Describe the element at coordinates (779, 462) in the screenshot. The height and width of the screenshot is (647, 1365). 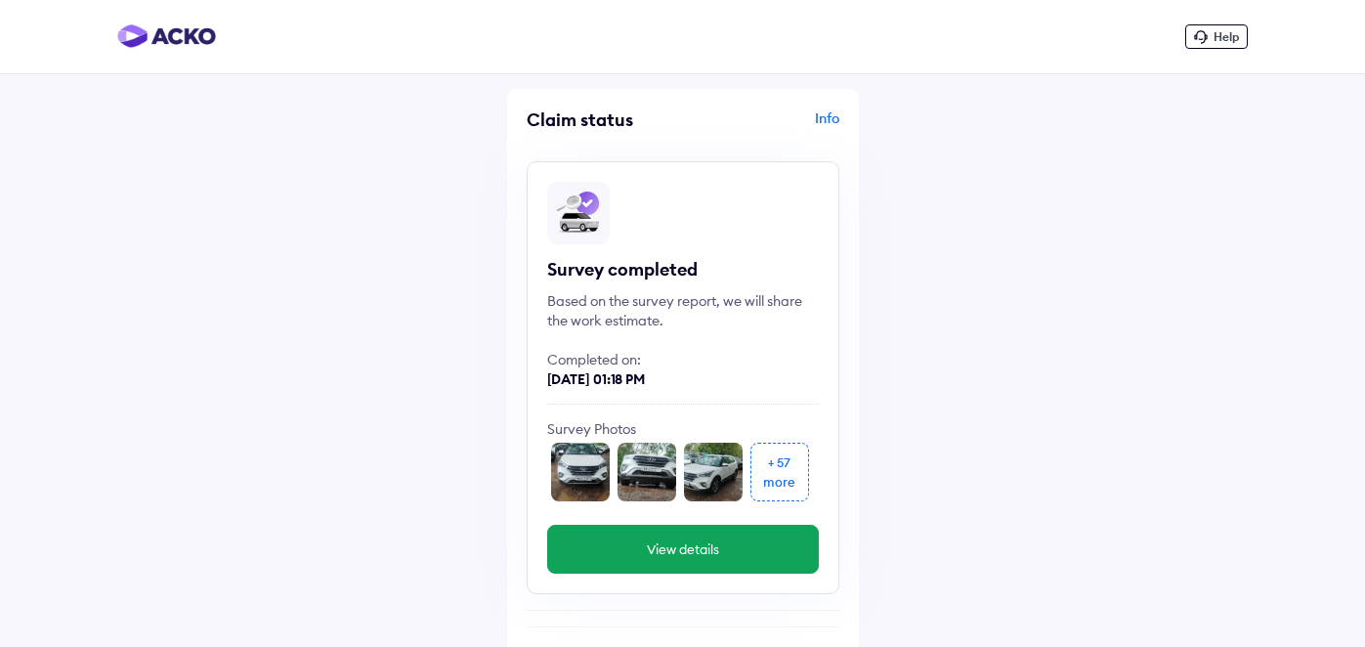
I see `div: + 57` at that location.